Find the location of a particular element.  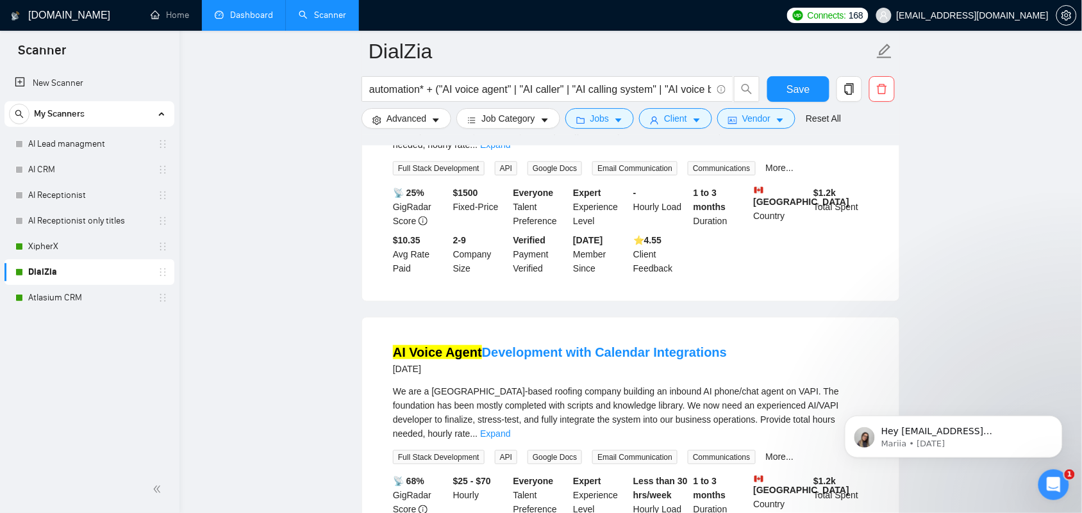

a: AI Receptionist is located at coordinates (89, 195).